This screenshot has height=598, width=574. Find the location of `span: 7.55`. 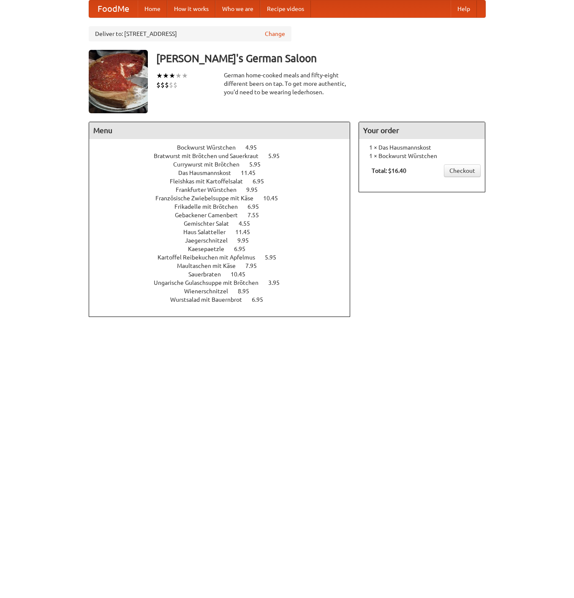

span: 7.55 is located at coordinates (257, 215).